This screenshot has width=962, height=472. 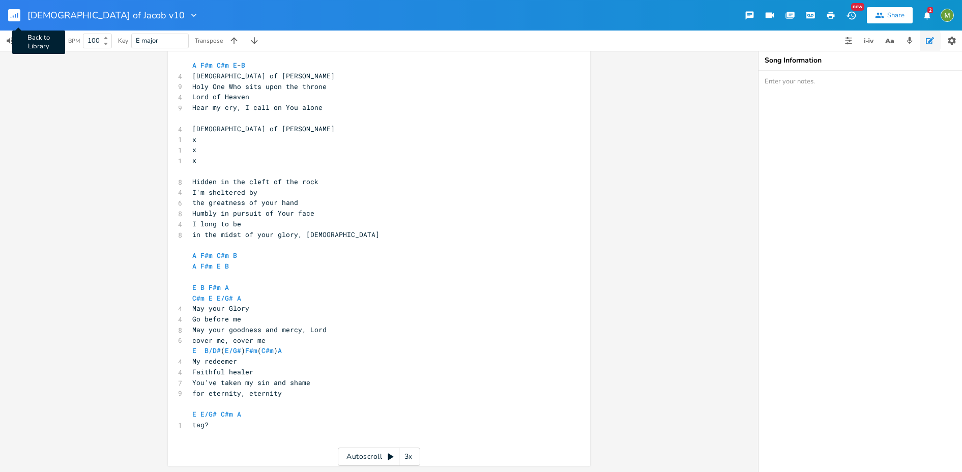 What do you see at coordinates (948, 15) in the screenshot?
I see `img: Mik Sivak` at bounding box center [948, 15].